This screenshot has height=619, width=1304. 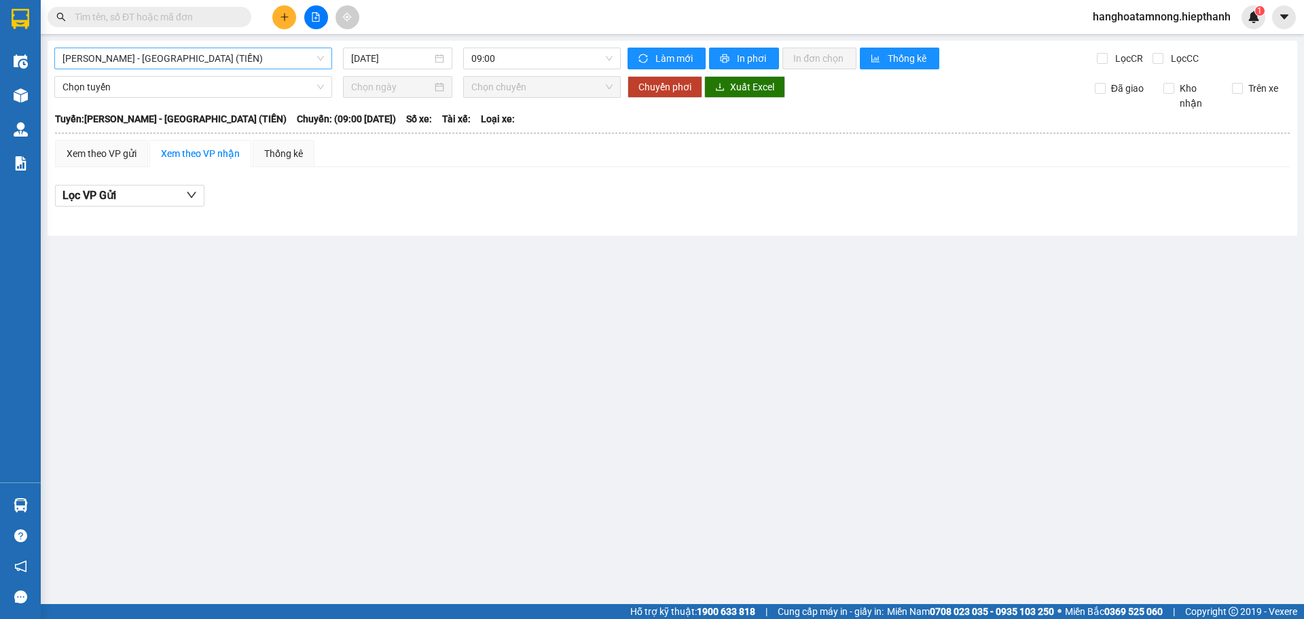 What do you see at coordinates (1127, 58) in the screenshot?
I see `span: Lọc CR` at bounding box center [1127, 58].